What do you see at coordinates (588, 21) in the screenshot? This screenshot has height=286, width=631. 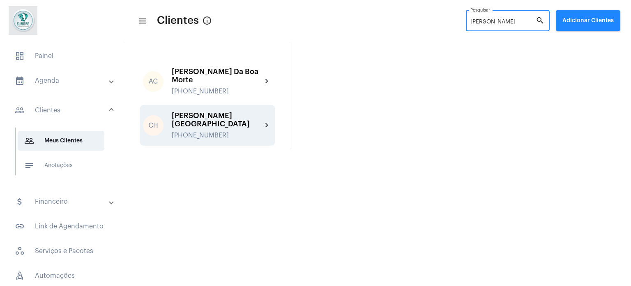 I see `button: Adicionar Clientes` at bounding box center [588, 21].